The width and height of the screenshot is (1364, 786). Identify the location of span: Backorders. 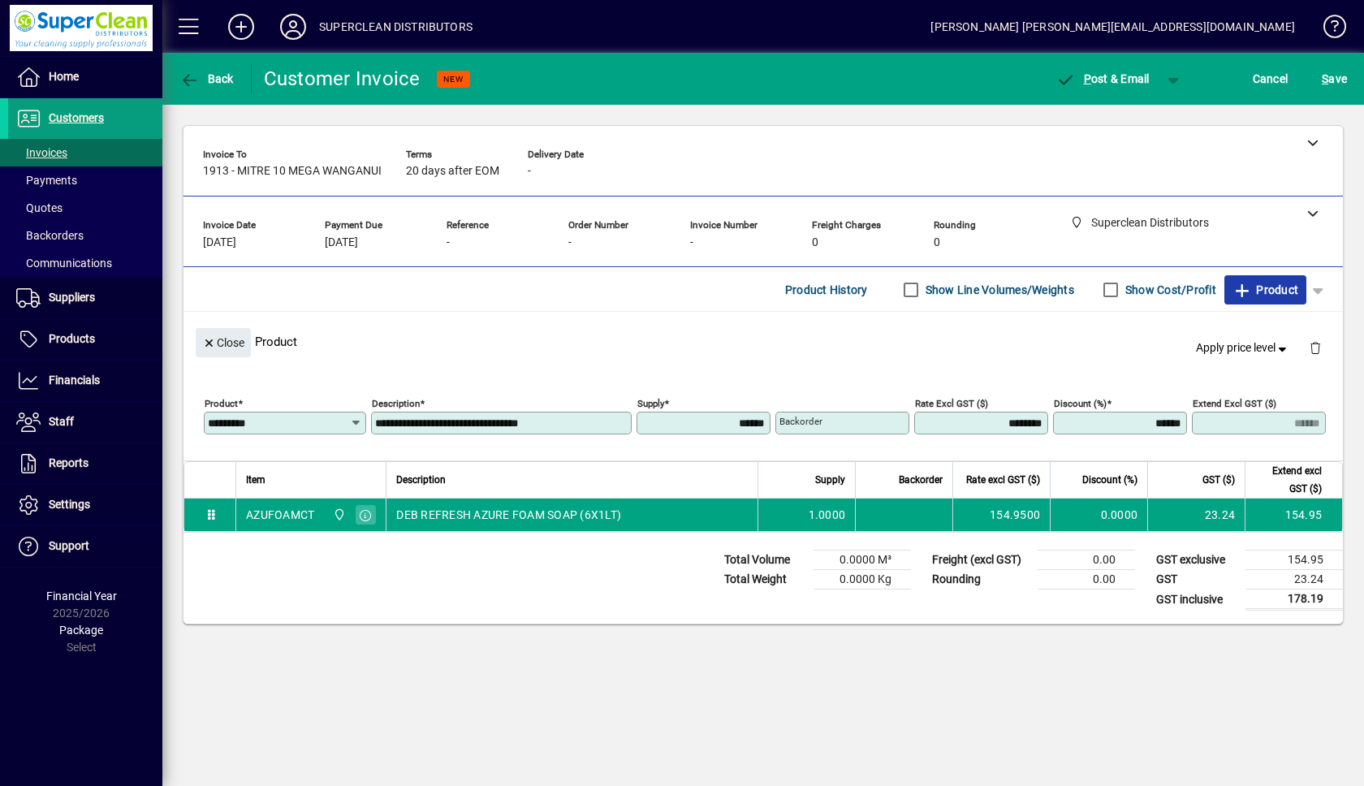
(50, 236).